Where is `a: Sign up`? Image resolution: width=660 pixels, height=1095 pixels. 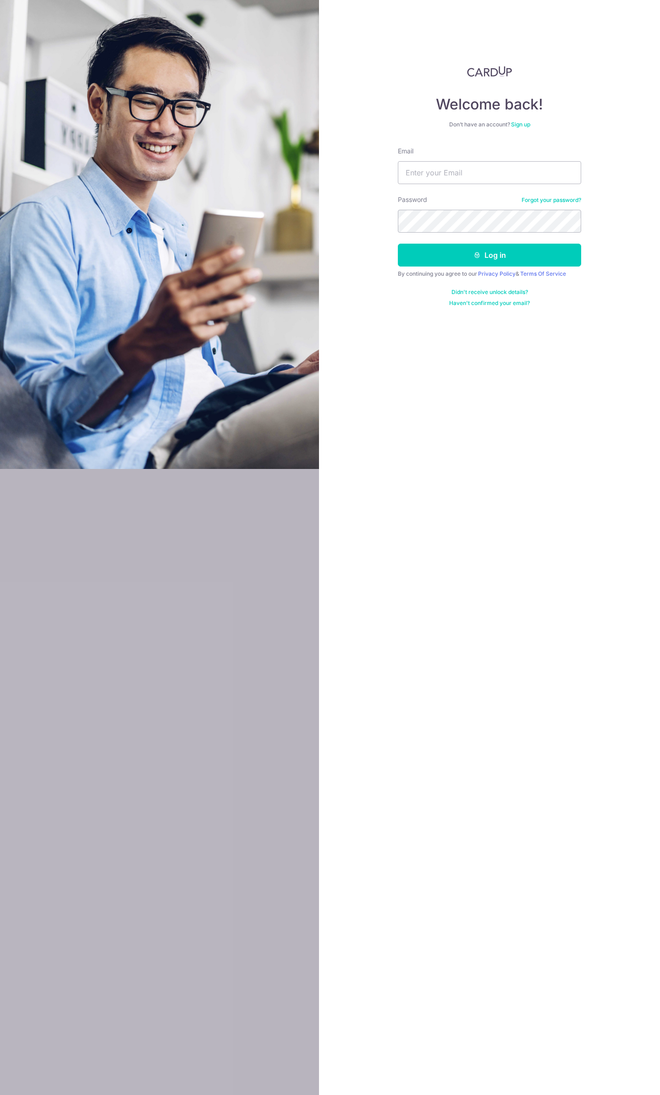 a: Sign up is located at coordinates (520, 124).